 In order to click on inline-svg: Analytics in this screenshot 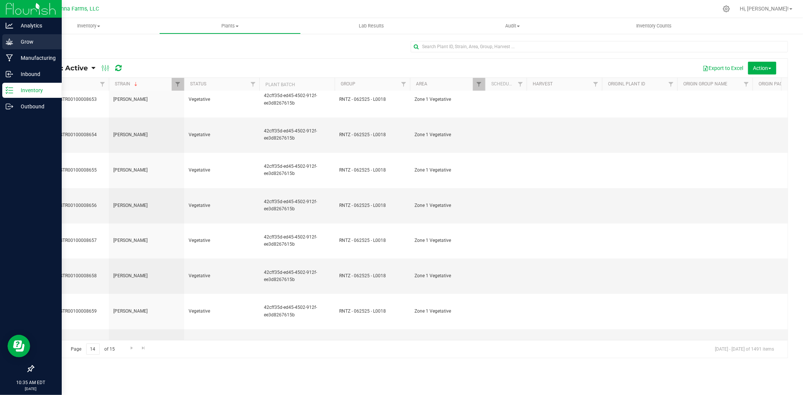, I will do `click(9, 26)`.